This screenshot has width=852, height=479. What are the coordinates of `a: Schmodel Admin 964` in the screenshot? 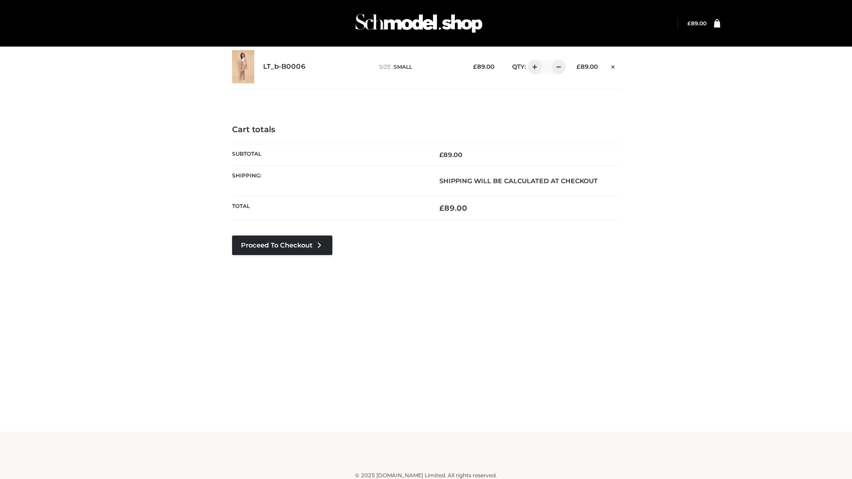 It's located at (419, 23).